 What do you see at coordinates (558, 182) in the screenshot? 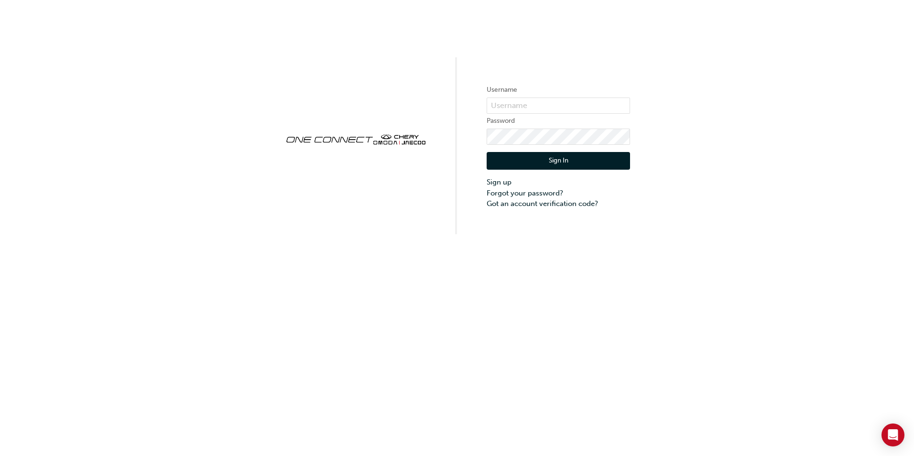
I see `a: Sign up` at bounding box center [558, 182].